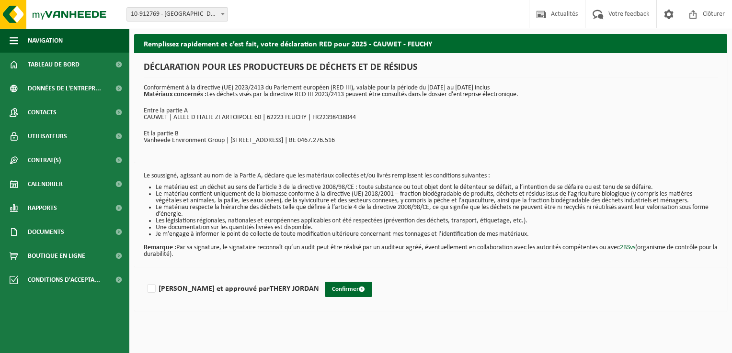 The height and width of the screenshot is (353, 732). Describe the element at coordinates (430, 111) in the screenshot. I see `p: Entre la partie A` at that location.